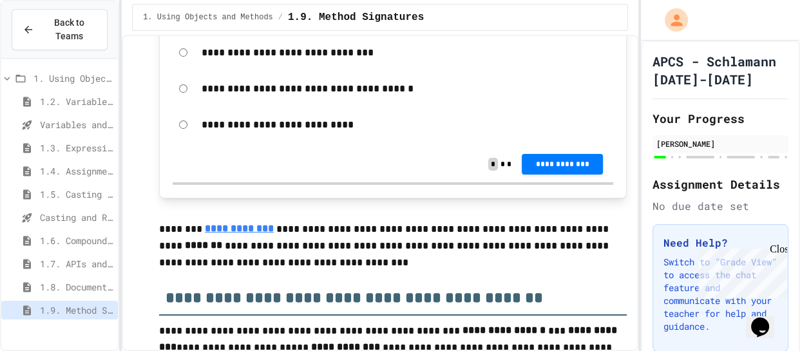 Image resolution: width=800 pixels, height=351 pixels. Describe the element at coordinates (720, 243) in the screenshot. I see `h3: Need Help?` at that location.